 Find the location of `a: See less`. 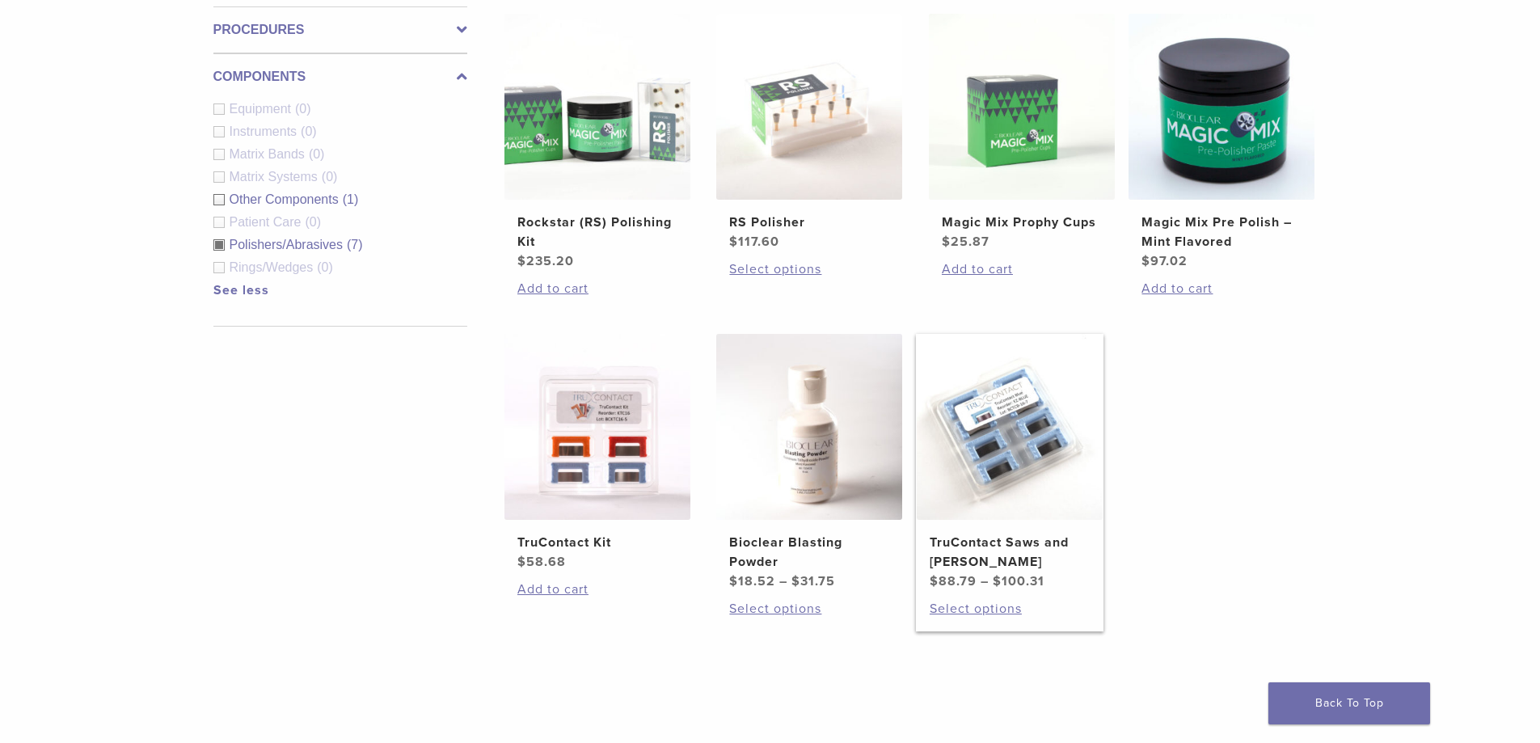

a: See less is located at coordinates (241, 290).